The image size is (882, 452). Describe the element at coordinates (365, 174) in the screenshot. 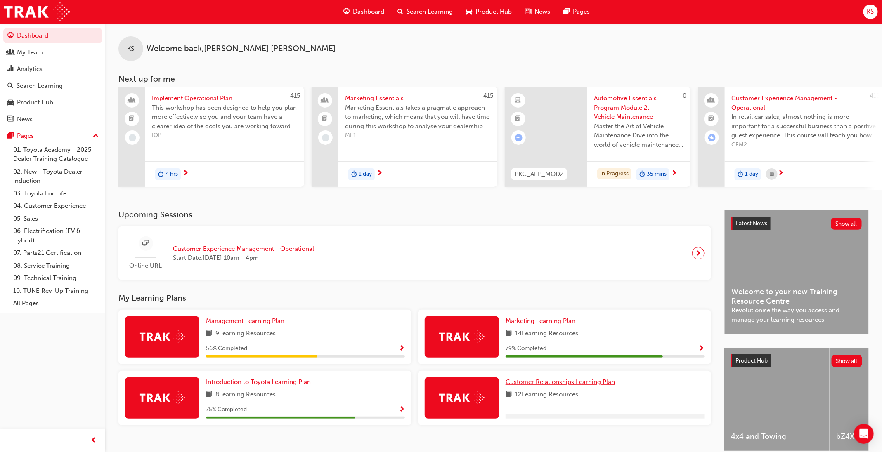

I see `span: 1 day` at that location.